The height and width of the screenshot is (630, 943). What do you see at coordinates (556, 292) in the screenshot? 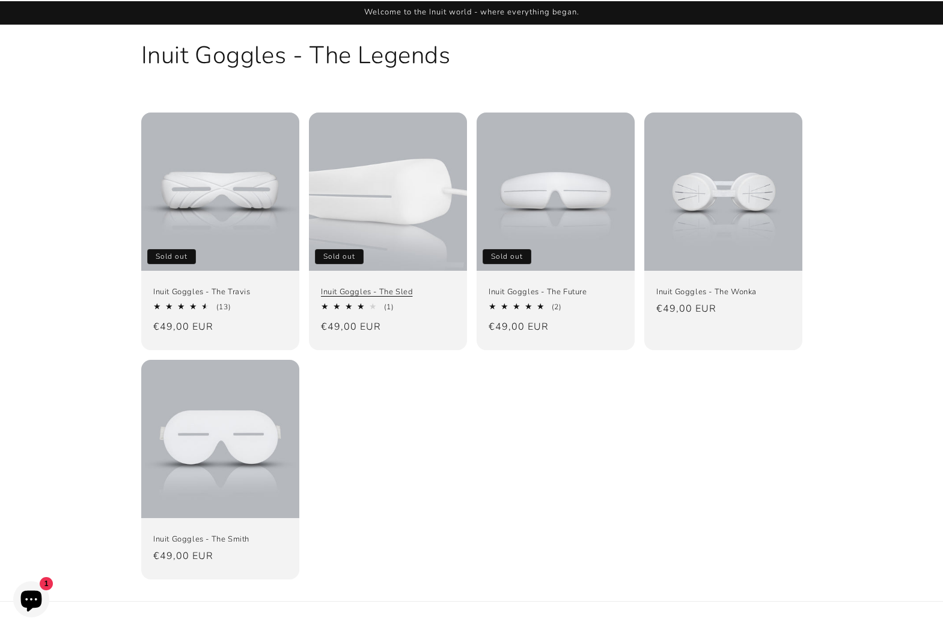
I see `a: Inuit Goggles - The Future` at bounding box center [556, 292].